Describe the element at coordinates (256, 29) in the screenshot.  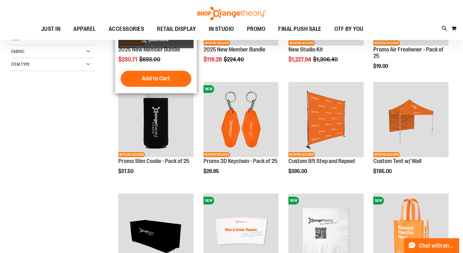
I see `span: PROMO` at that location.